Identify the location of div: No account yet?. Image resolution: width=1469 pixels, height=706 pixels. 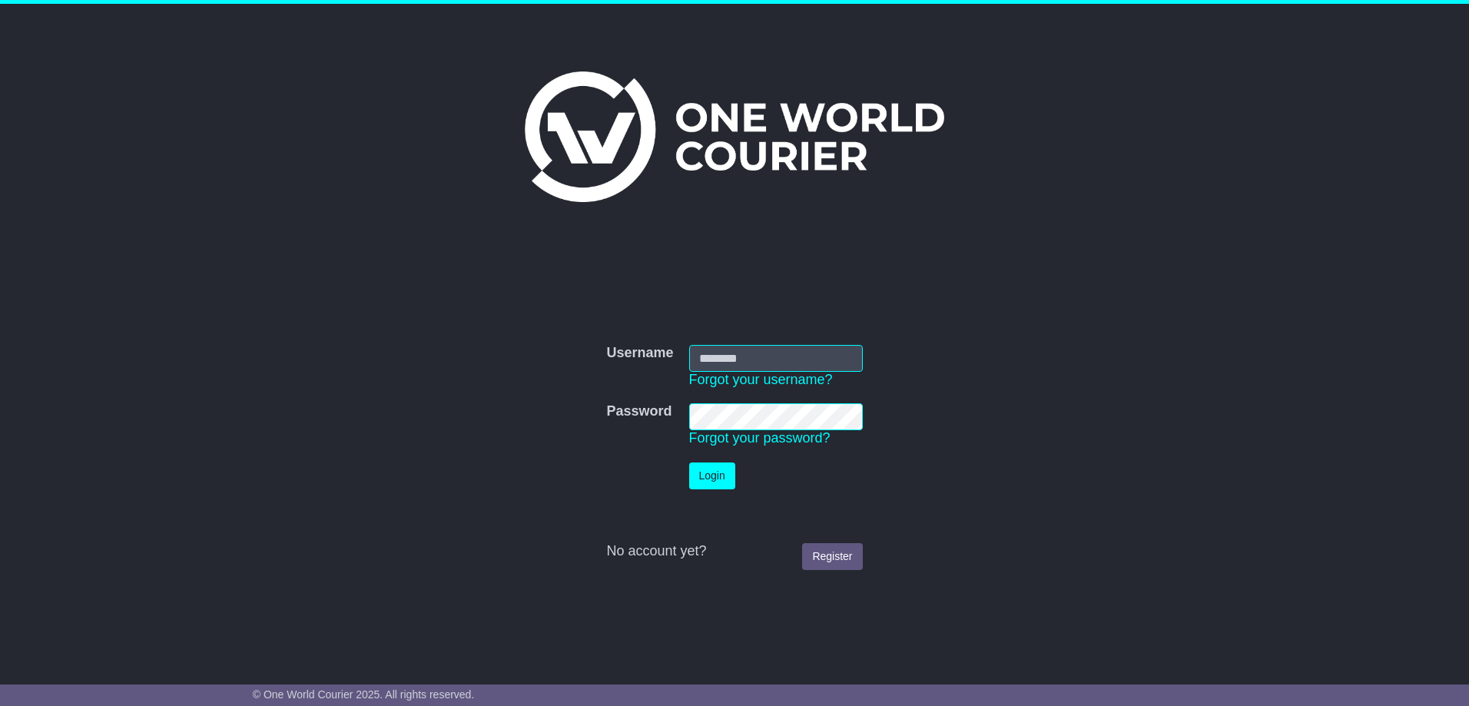
(734, 552).